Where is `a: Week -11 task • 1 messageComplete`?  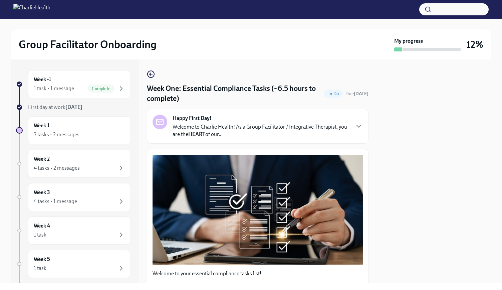
a: Week -11 task • 1 messageComplete is located at coordinates (74, 84).